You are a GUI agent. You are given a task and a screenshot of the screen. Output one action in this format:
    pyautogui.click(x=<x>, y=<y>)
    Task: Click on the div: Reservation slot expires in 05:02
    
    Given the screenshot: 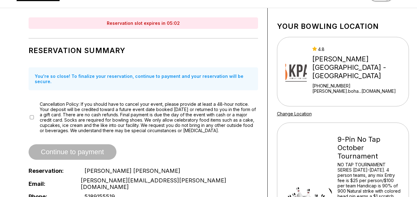 What is the action you would take?
    pyautogui.click(x=143, y=23)
    